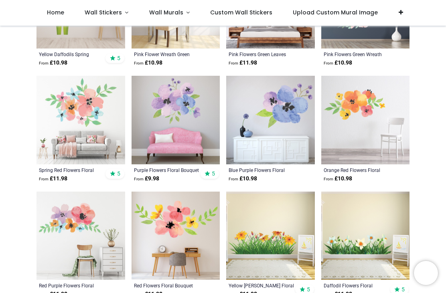 Image resolution: width=446 pixels, height=293 pixels. Describe the element at coordinates (72, 285) in the screenshot. I see `div: Red Purple Flowers Floral Bouquet` at that location.